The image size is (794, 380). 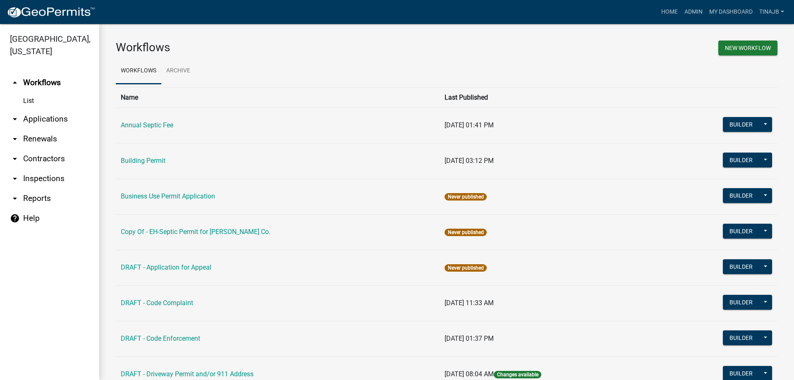 I want to click on a: Annual Septic Fee, so click(x=147, y=125).